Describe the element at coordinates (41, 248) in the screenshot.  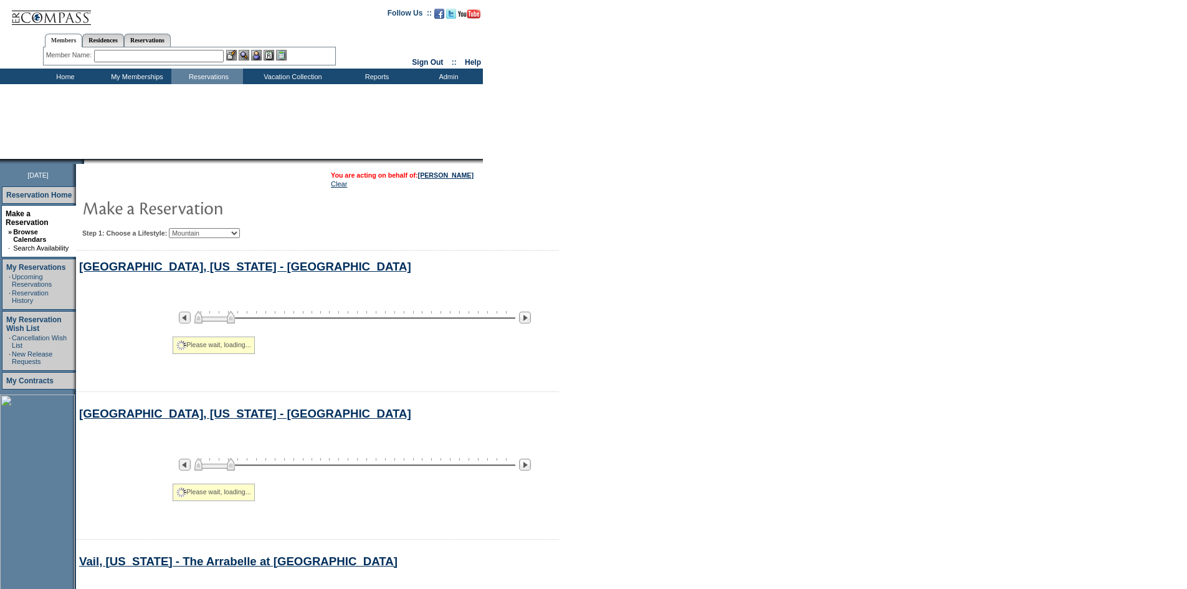
I see `a: Search Availability` at that location.